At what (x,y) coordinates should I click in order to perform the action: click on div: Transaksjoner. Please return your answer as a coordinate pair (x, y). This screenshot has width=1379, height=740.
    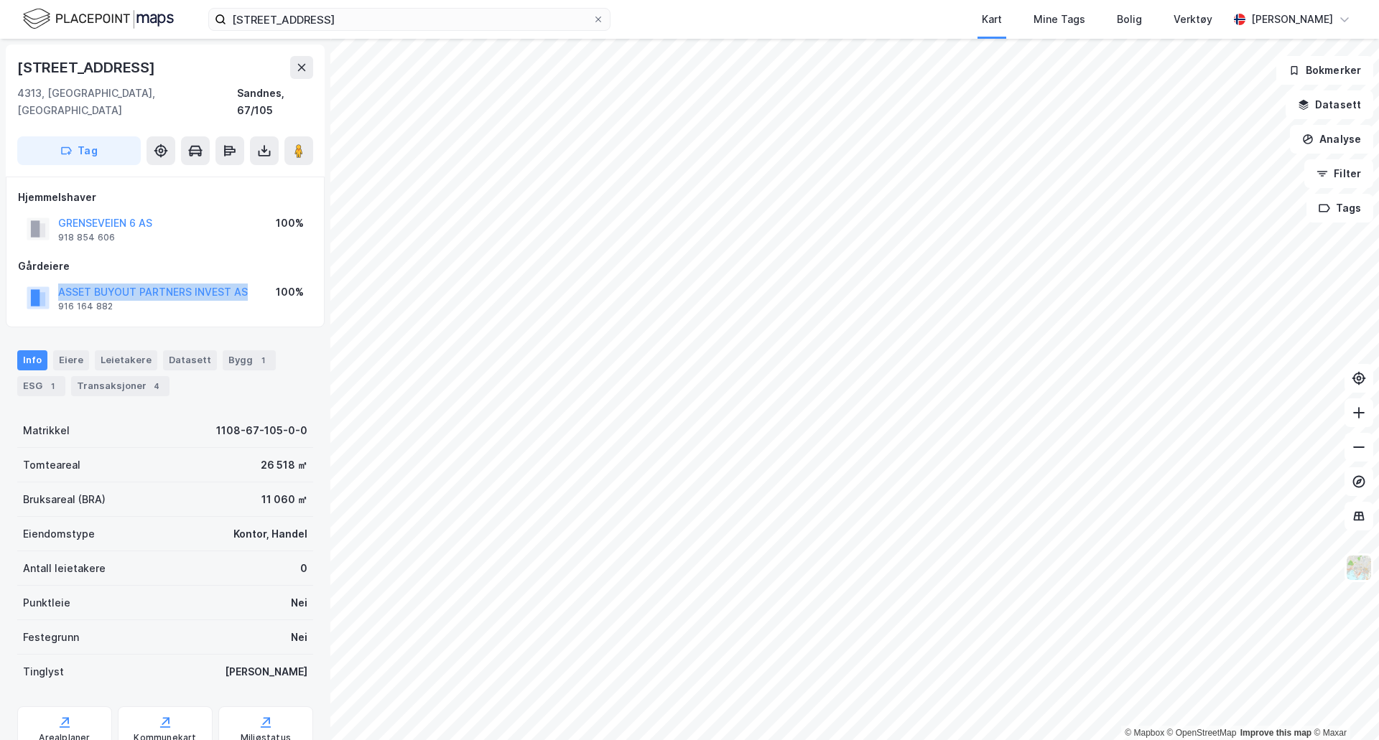
    Looking at the image, I should click on (120, 386).